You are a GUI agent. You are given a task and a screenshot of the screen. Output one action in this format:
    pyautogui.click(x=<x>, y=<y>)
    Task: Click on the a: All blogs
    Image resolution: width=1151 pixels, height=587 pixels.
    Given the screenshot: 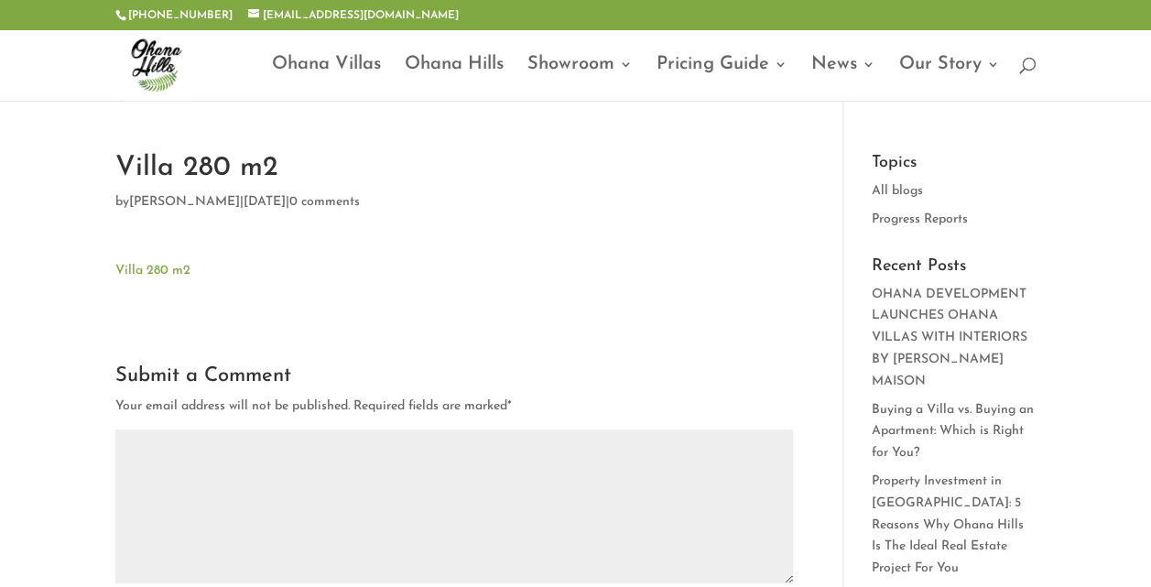 What is the action you would take?
    pyautogui.click(x=896, y=190)
    